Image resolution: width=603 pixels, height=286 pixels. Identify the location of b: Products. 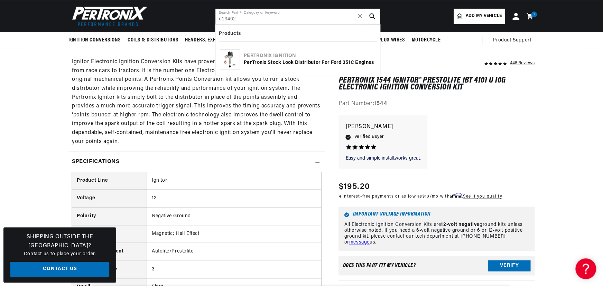
(230, 34).